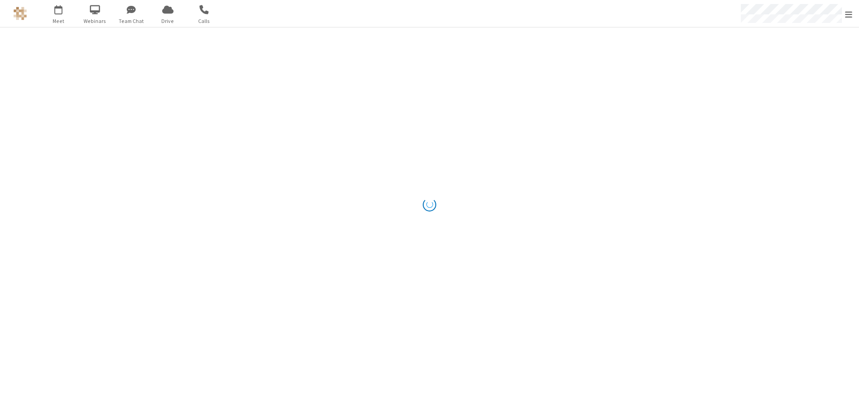 The height and width of the screenshot is (409, 859). What do you see at coordinates (204, 21) in the screenshot?
I see `span: Calls` at bounding box center [204, 21].